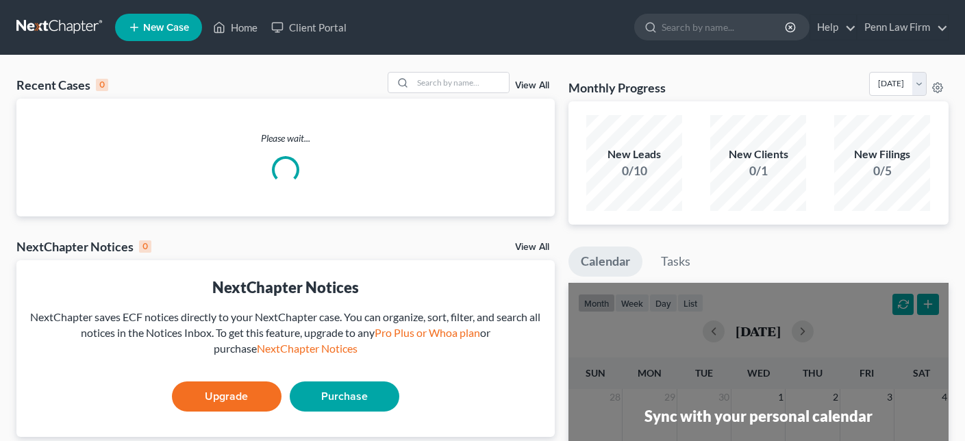 The height and width of the screenshot is (441, 965). I want to click on a: Upgrade, so click(227, 397).